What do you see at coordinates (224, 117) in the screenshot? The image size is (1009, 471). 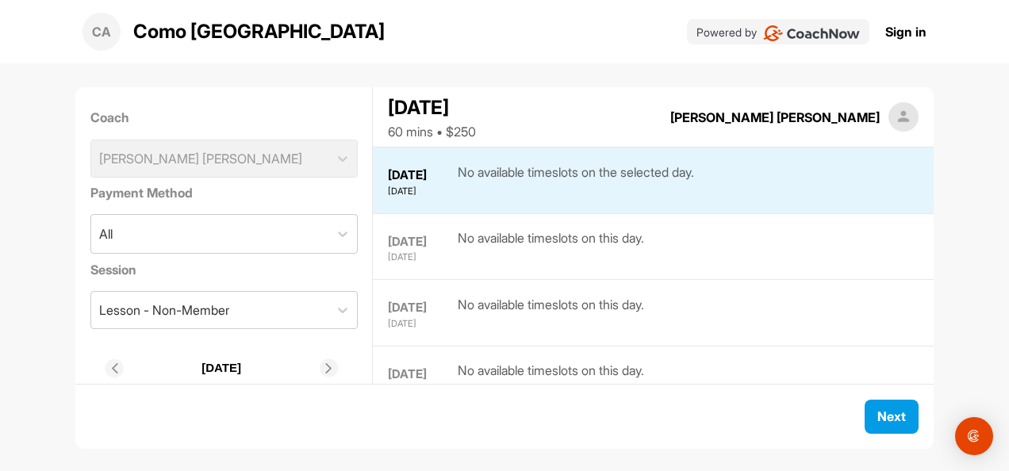 I see `label: Coach` at bounding box center [224, 117].